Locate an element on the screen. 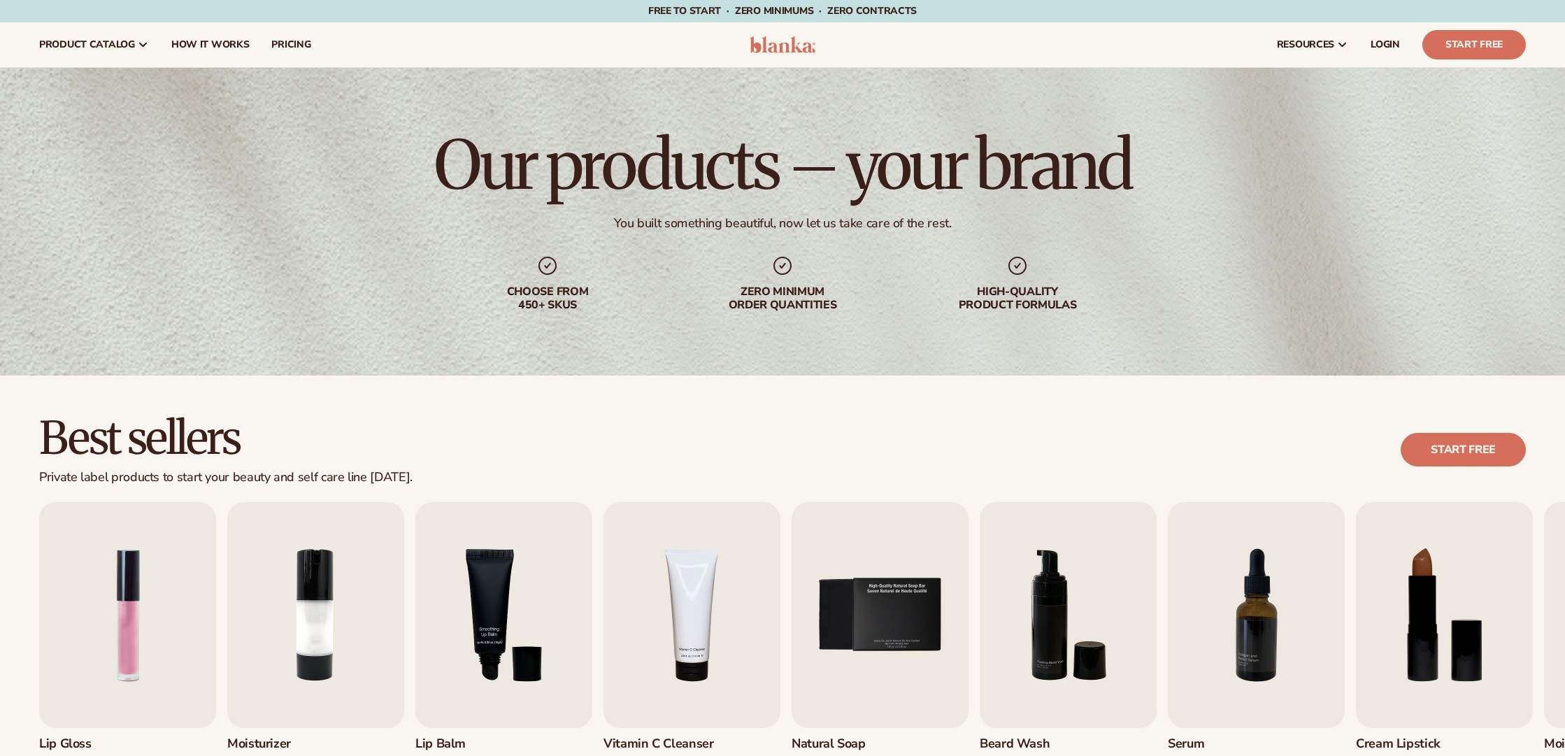 The height and width of the screenshot is (756, 1565). a: How It Works is located at coordinates (210, 45).